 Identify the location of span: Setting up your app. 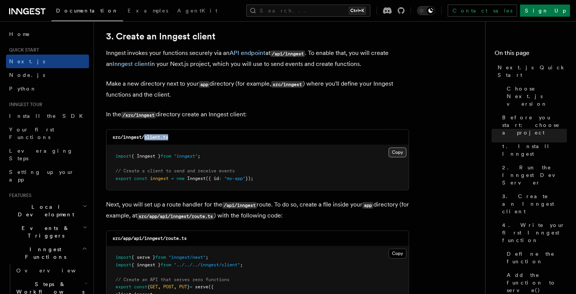
(42, 176).